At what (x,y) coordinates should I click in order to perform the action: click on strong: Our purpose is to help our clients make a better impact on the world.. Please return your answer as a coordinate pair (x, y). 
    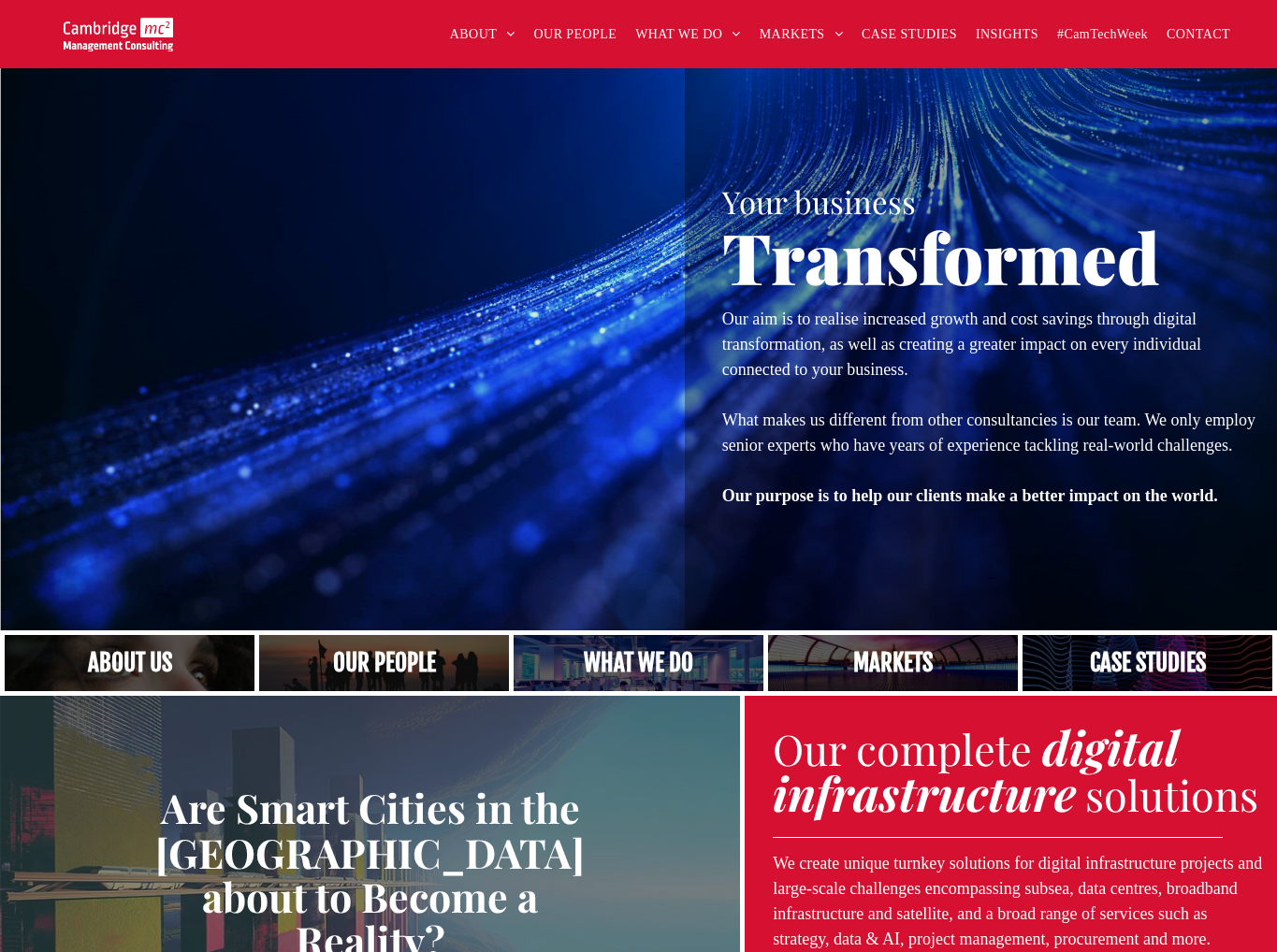
    Looking at the image, I should click on (970, 496).